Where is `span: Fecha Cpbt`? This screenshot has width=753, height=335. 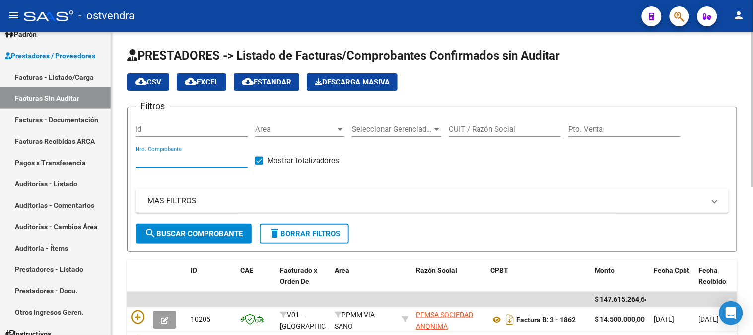 span: Fecha Cpbt is located at coordinates (672, 270).